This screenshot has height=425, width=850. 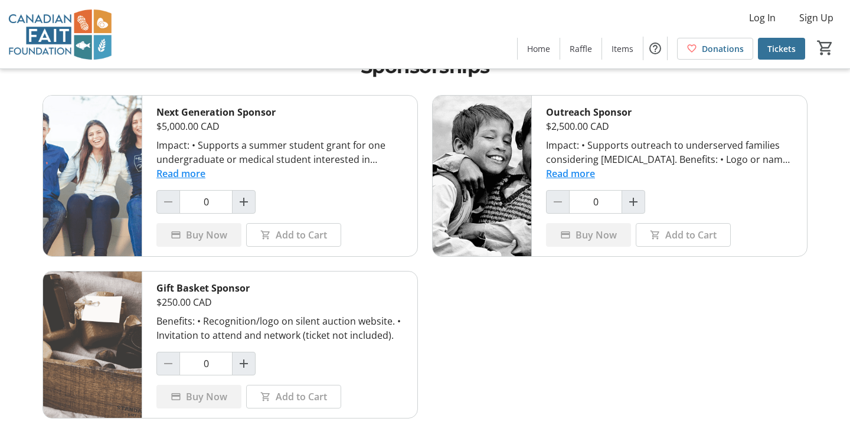 What do you see at coordinates (581, 48) in the screenshot?
I see `span: Raffle` at bounding box center [581, 48].